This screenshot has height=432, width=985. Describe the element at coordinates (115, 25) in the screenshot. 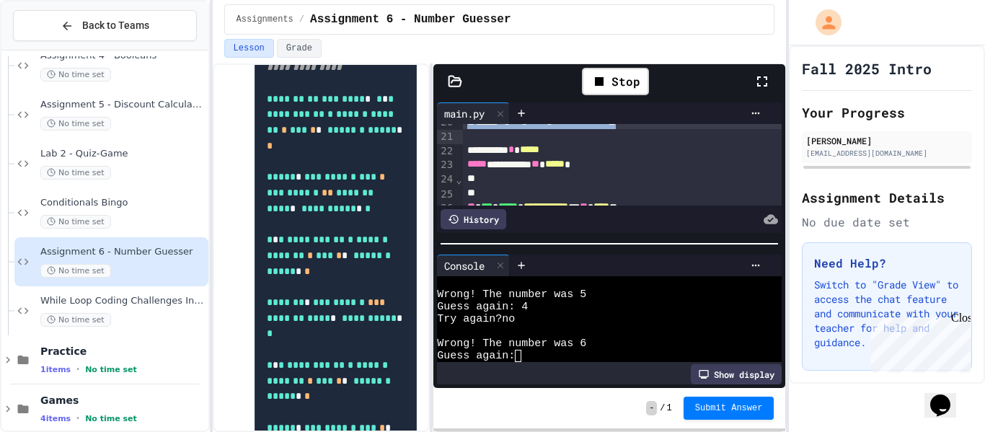

I see `span: Back to Teams` at that location.